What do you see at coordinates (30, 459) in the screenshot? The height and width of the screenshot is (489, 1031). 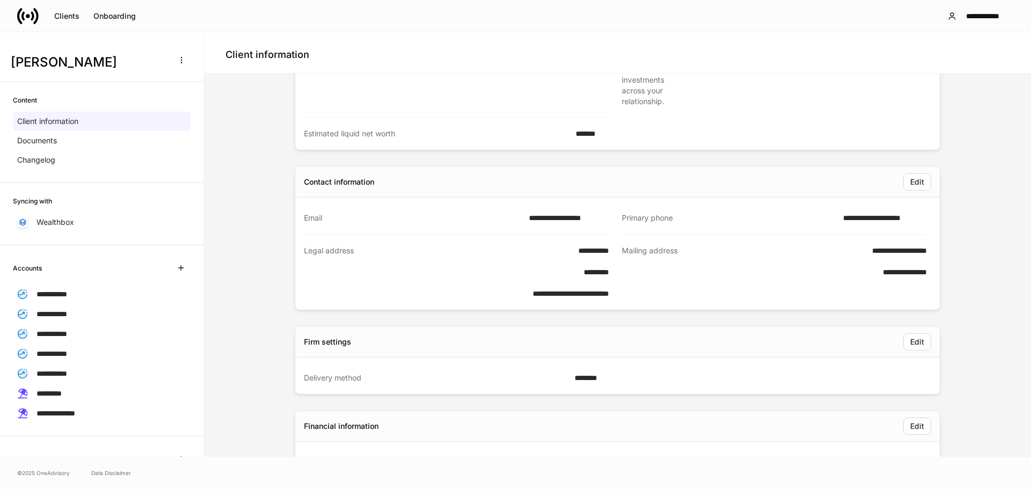 I see `h6: Firm Forms` at bounding box center [30, 459].